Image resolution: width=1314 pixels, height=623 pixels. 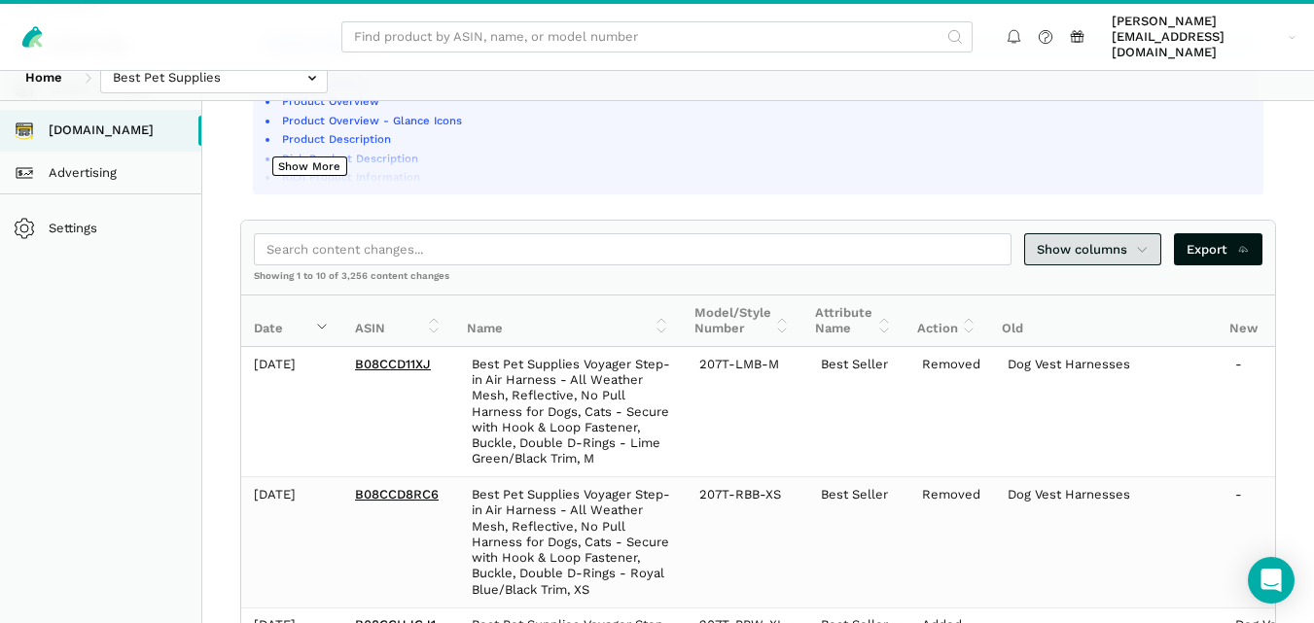 I want to click on button: Show More, so click(x=309, y=166).